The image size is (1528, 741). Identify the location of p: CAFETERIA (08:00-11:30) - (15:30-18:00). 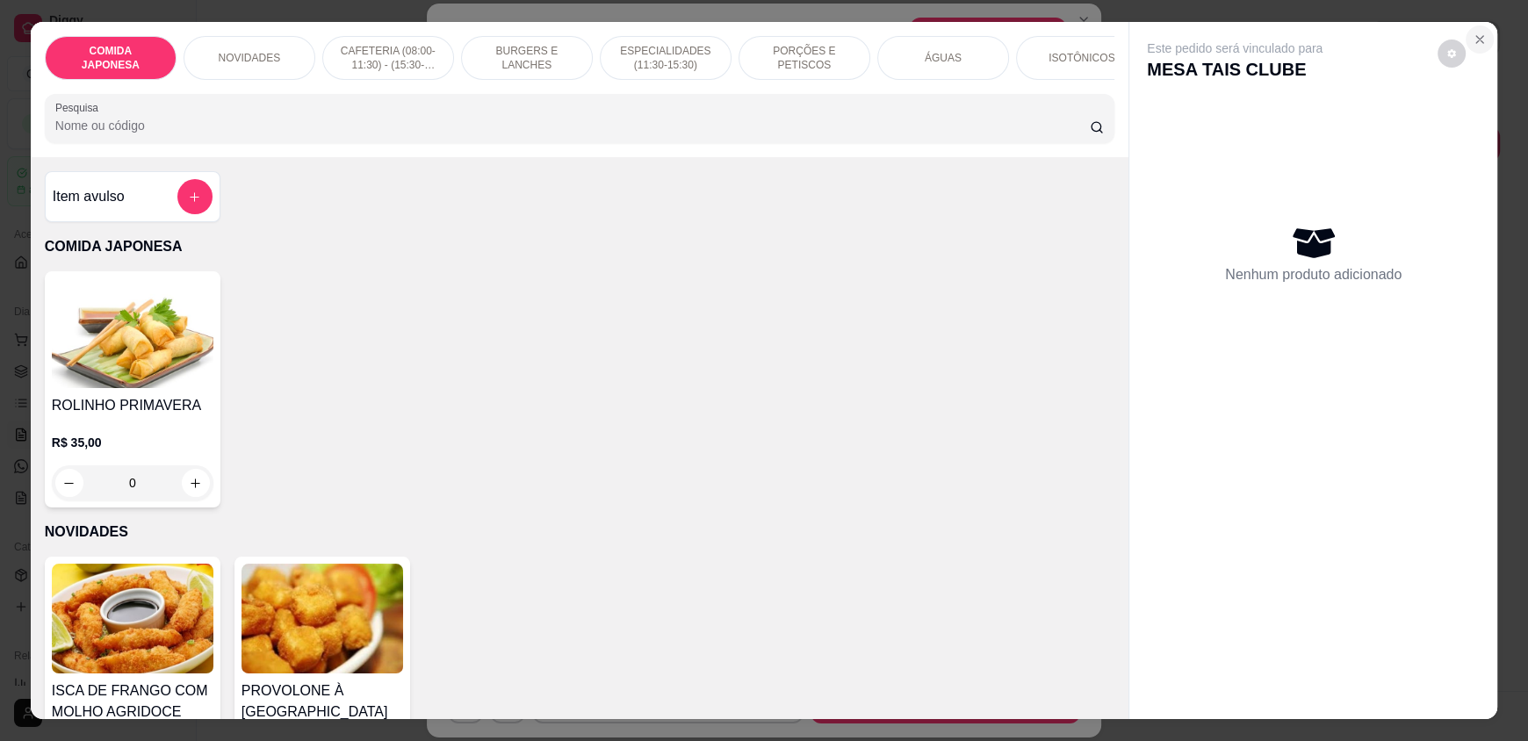
(388, 58).